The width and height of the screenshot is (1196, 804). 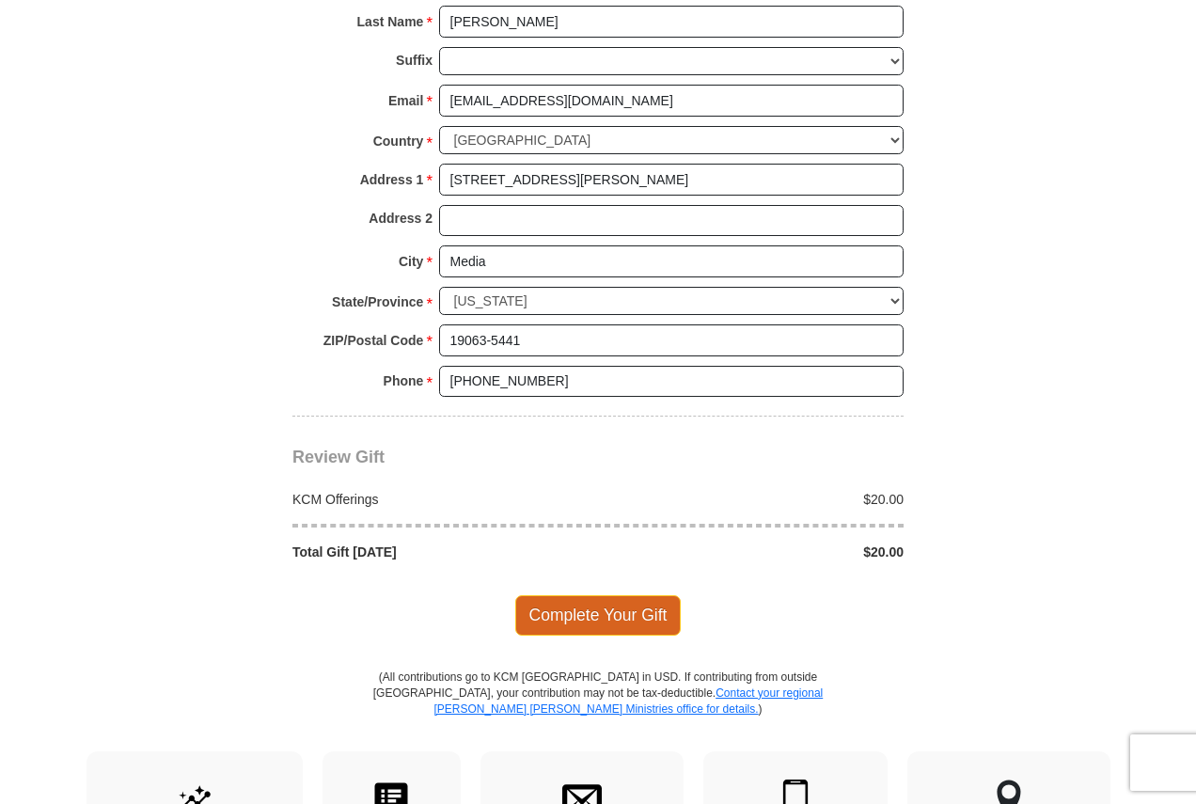 I want to click on span: Review Gift, so click(x=339, y=457).